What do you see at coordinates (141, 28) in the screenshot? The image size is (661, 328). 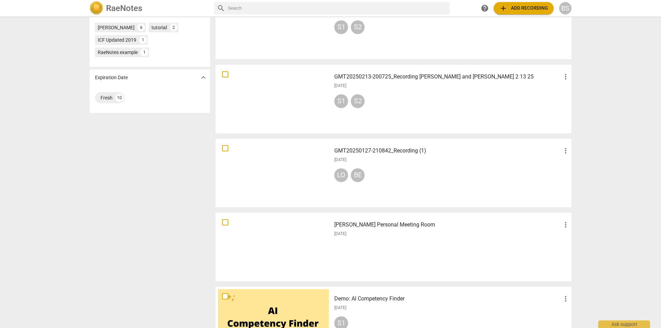 I see `div: 6` at bounding box center [141, 28].